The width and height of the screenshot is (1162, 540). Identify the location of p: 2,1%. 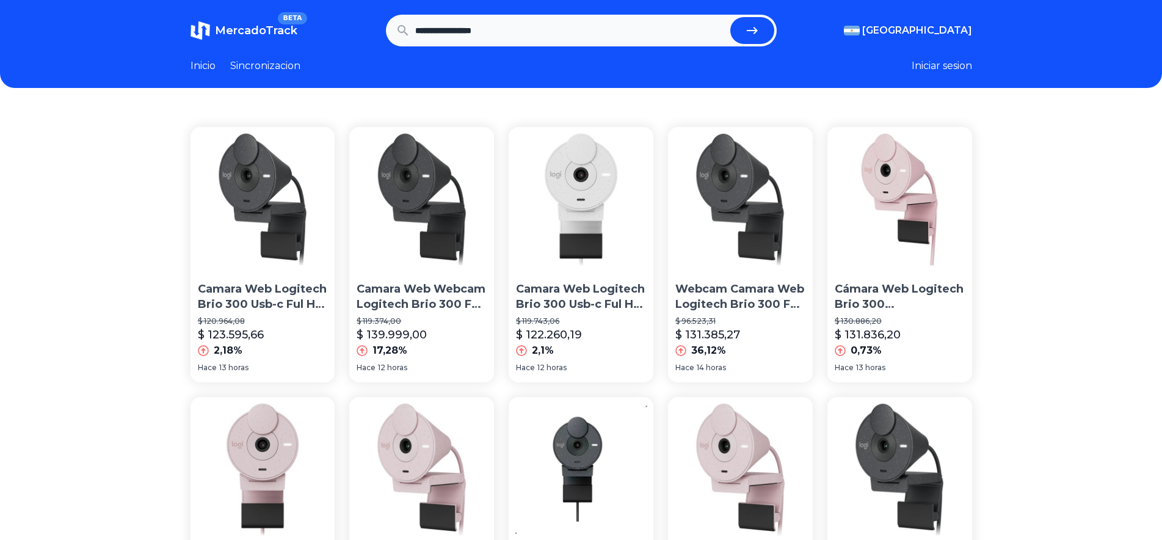
(543, 351).